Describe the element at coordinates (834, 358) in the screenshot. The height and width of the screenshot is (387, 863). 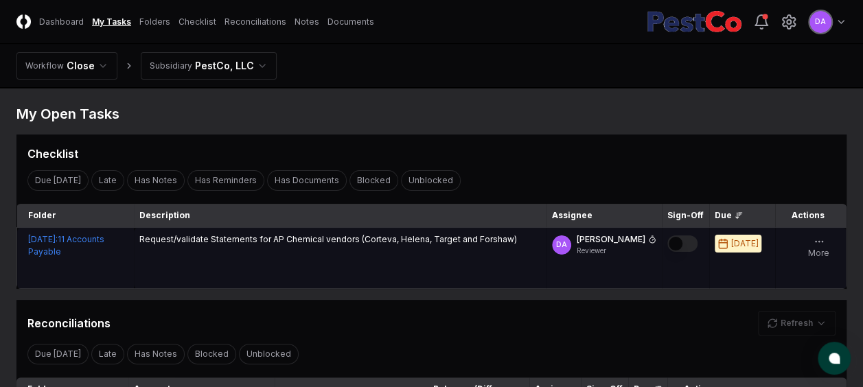
I see `button: atlas-launcher` at that location.